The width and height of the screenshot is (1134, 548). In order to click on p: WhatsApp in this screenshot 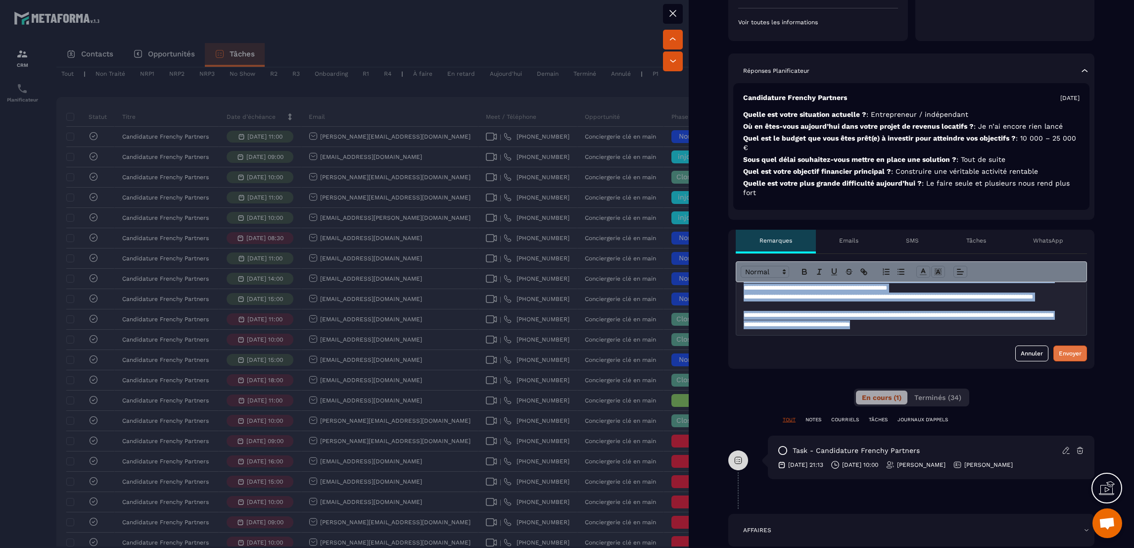, I will do `click(1048, 240)`.